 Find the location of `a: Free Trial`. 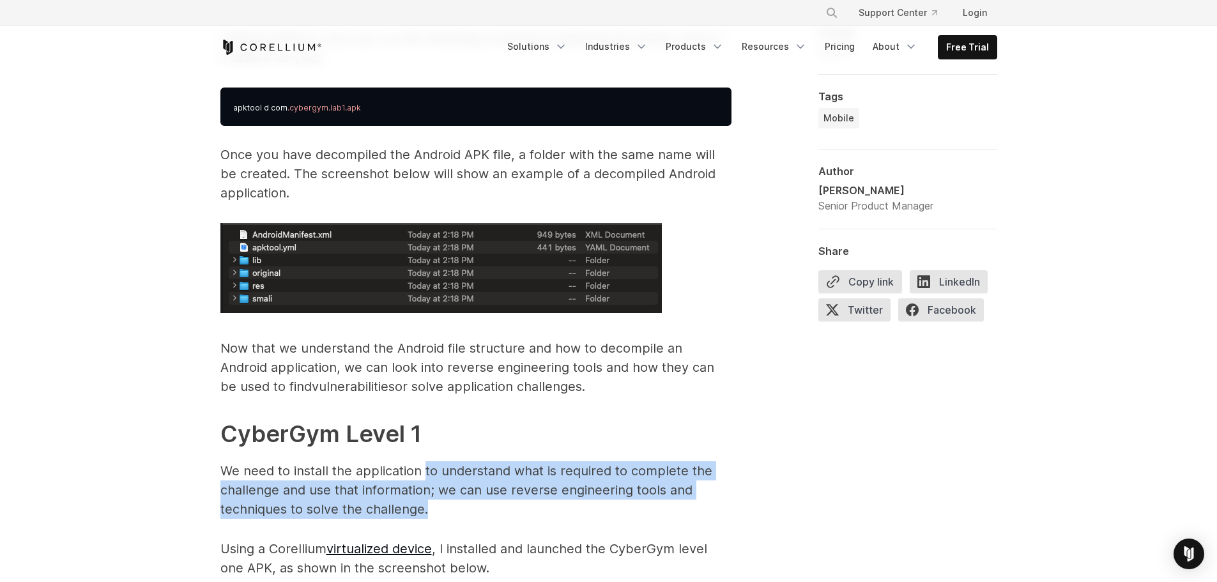

a: Free Trial is located at coordinates (967, 47).